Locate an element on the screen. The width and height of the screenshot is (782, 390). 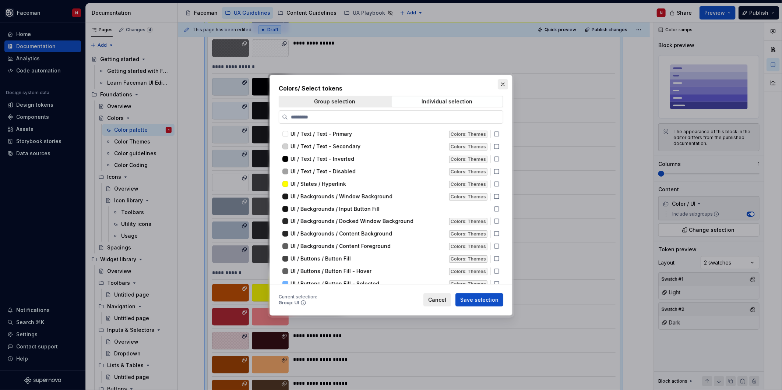
button: Save selection is located at coordinates (479, 300).